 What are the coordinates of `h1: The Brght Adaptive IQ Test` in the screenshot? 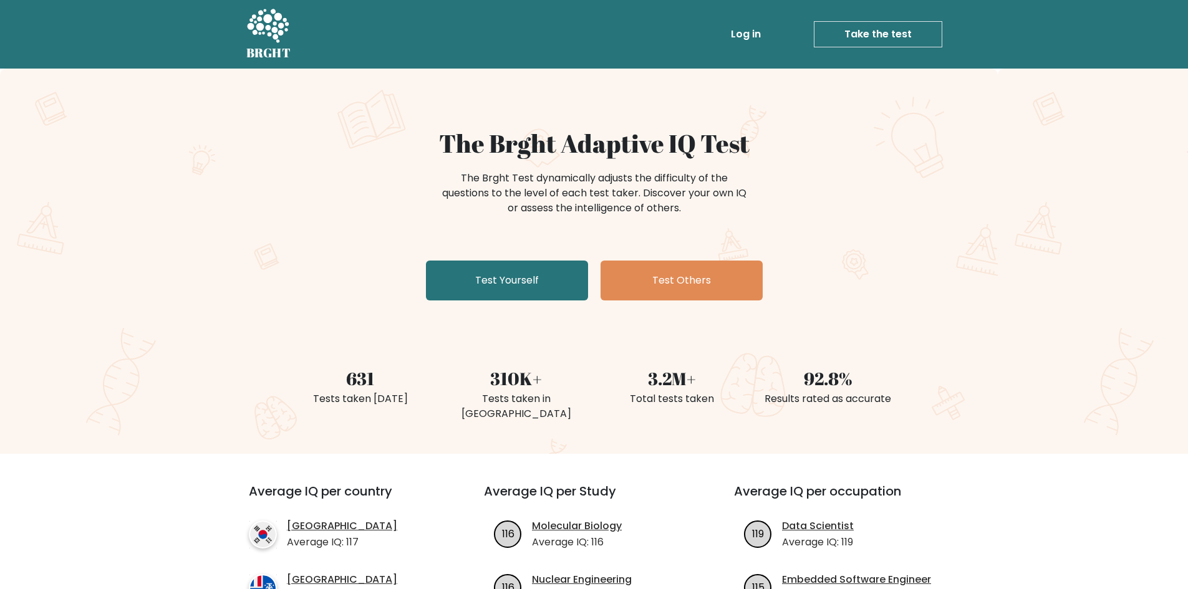 It's located at (594, 143).